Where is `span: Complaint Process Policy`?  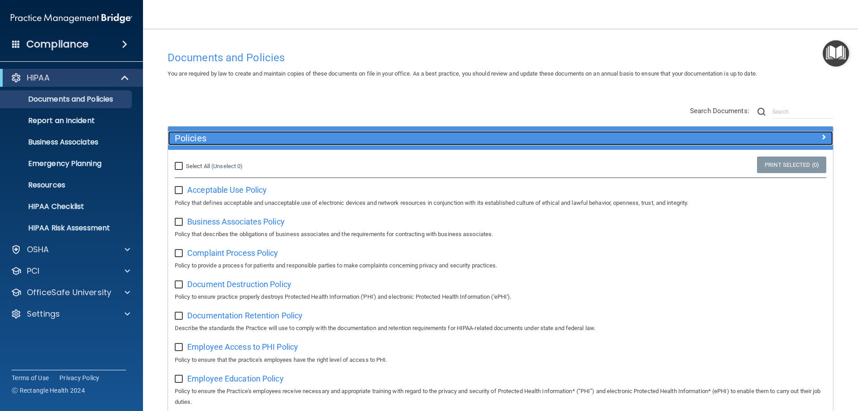 span: Complaint Process Policy is located at coordinates (232, 252).